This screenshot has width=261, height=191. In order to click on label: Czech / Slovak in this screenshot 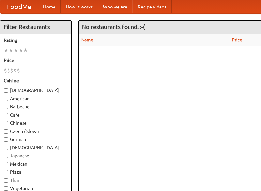, I will do `click(36, 131)`.